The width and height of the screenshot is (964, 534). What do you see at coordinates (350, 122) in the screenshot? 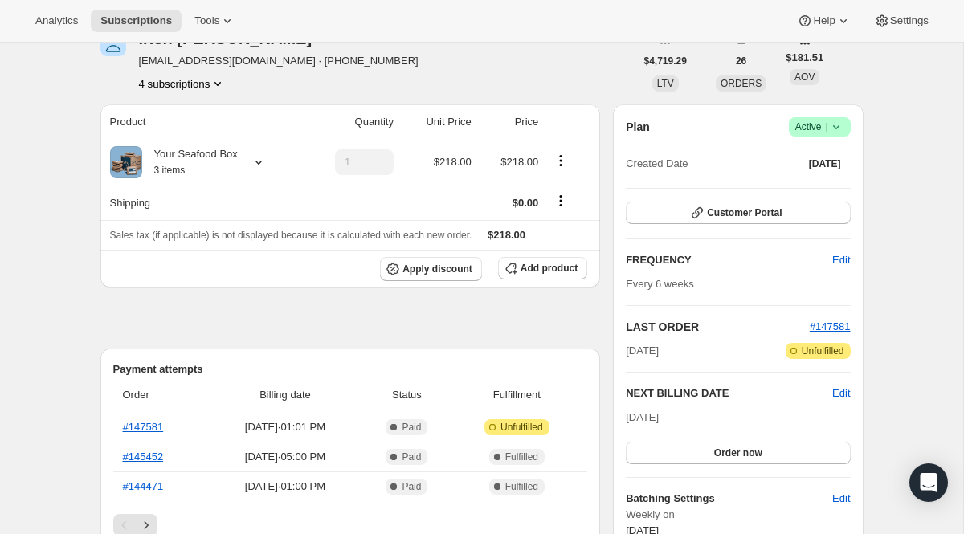
I see `th: Quantity` at bounding box center [350, 122].